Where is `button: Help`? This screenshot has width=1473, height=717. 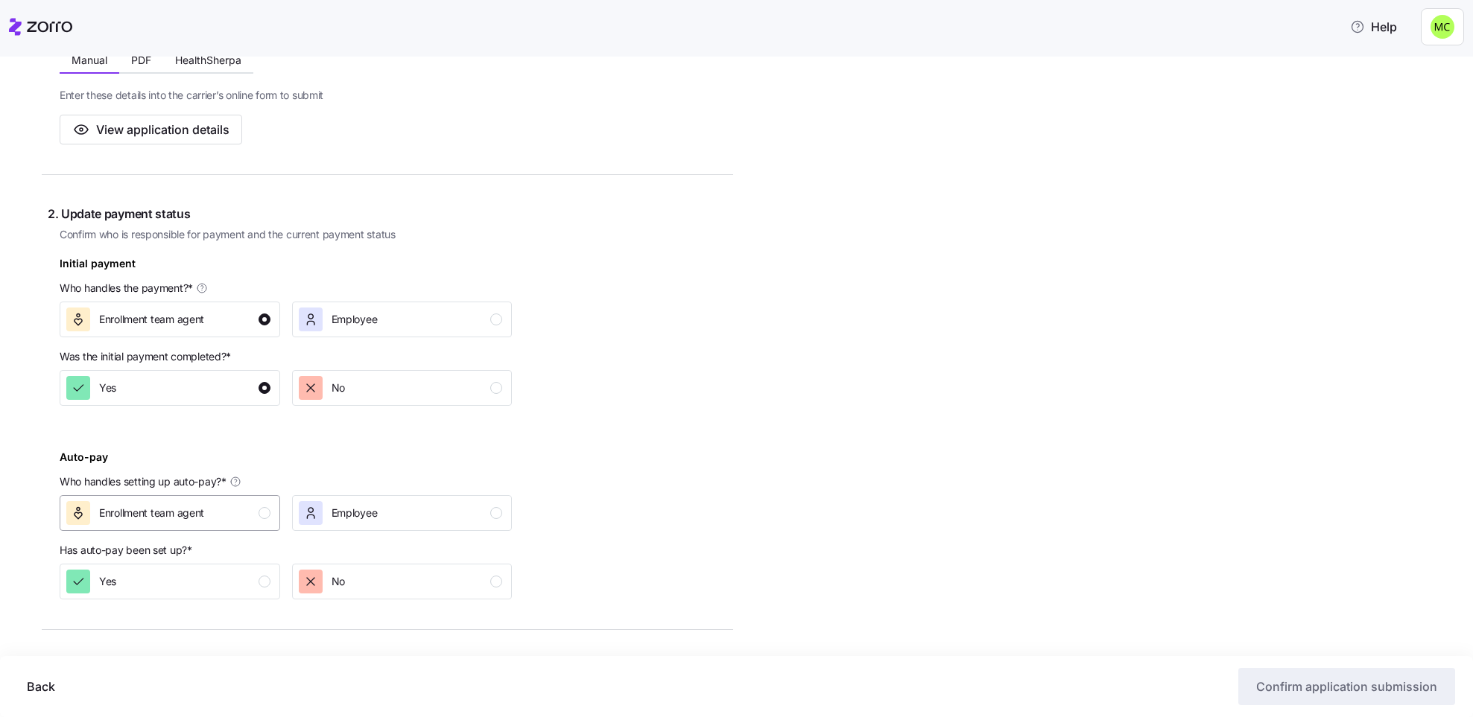 button: Help is located at coordinates (1373, 27).